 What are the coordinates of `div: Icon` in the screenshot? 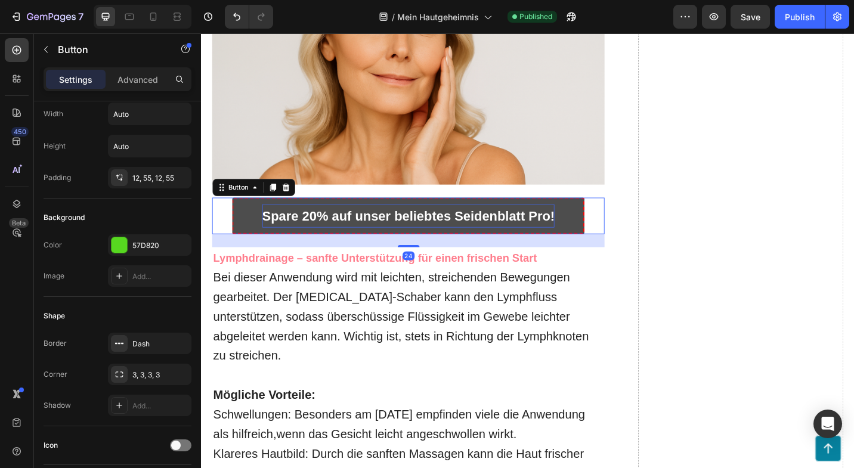 It's located at (51, 446).